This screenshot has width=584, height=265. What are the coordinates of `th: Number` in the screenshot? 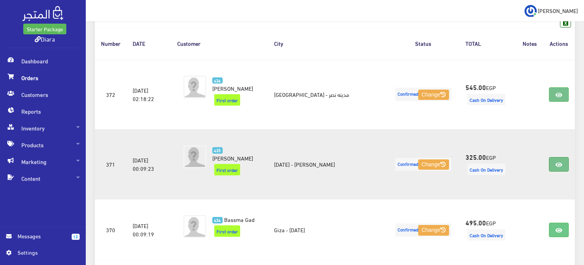 It's located at (111, 43).